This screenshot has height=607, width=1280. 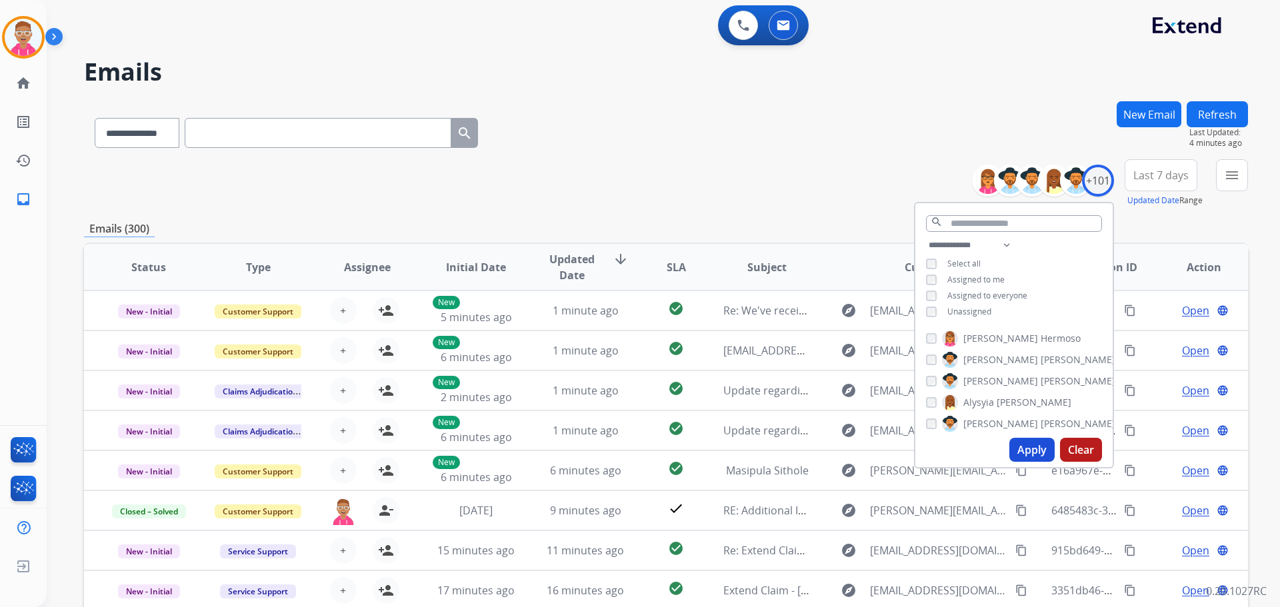 What do you see at coordinates (1160, 175) in the screenshot?
I see `span: Last 7 days` at bounding box center [1160, 175].